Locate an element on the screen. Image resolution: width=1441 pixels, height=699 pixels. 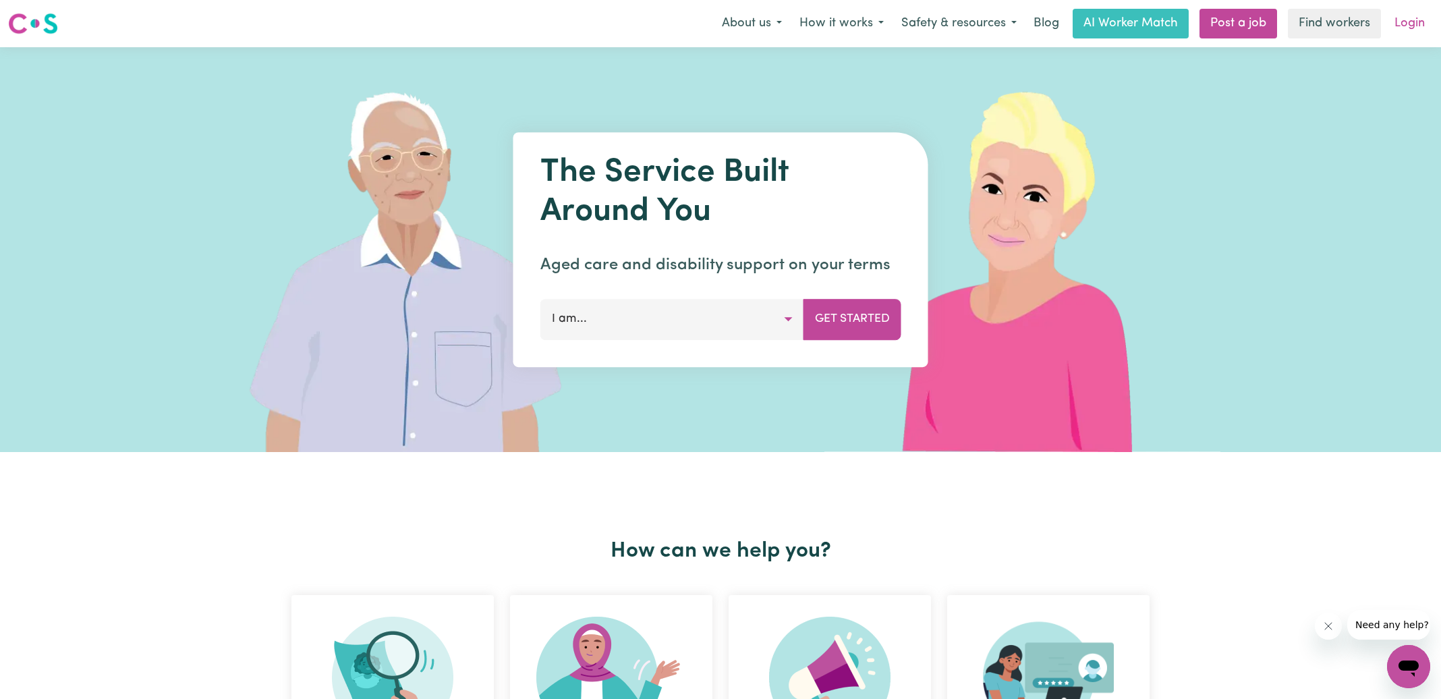
a: AI Worker Match is located at coordinates (1130, 24).